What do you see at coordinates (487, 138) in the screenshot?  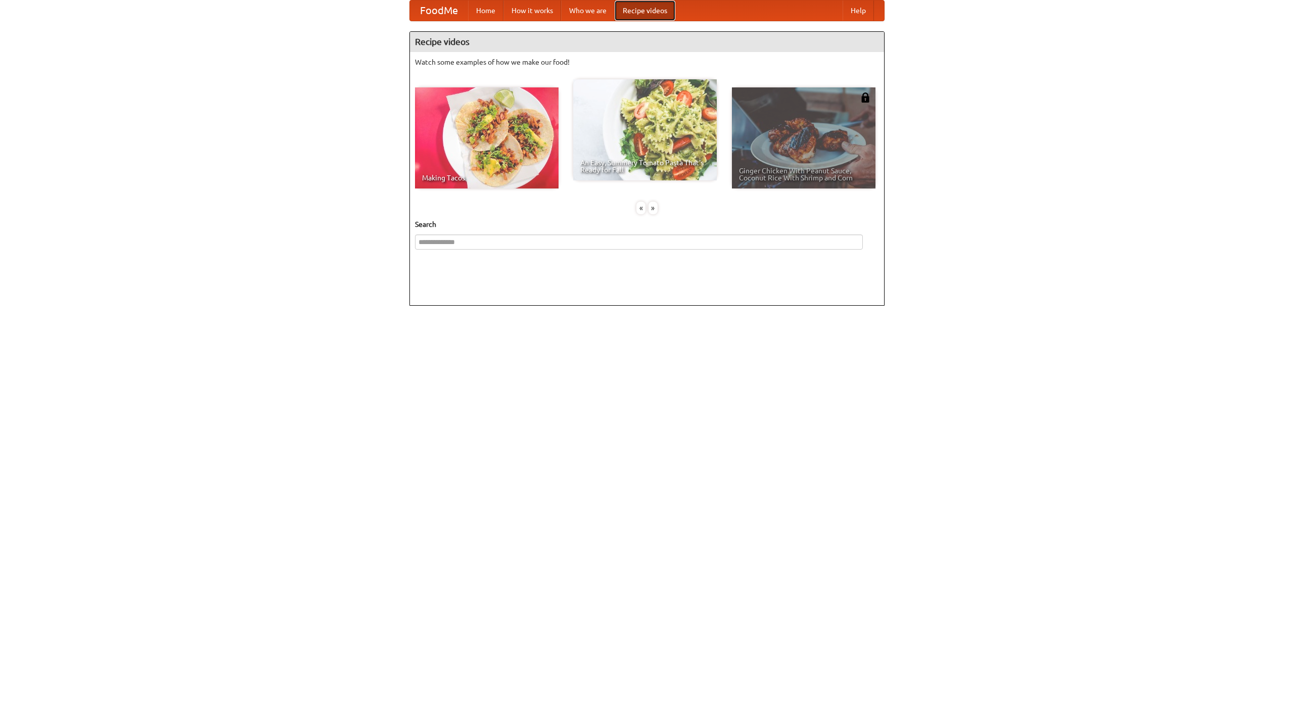 I see `a: Making Tacos` at bounding box center [487, 138].